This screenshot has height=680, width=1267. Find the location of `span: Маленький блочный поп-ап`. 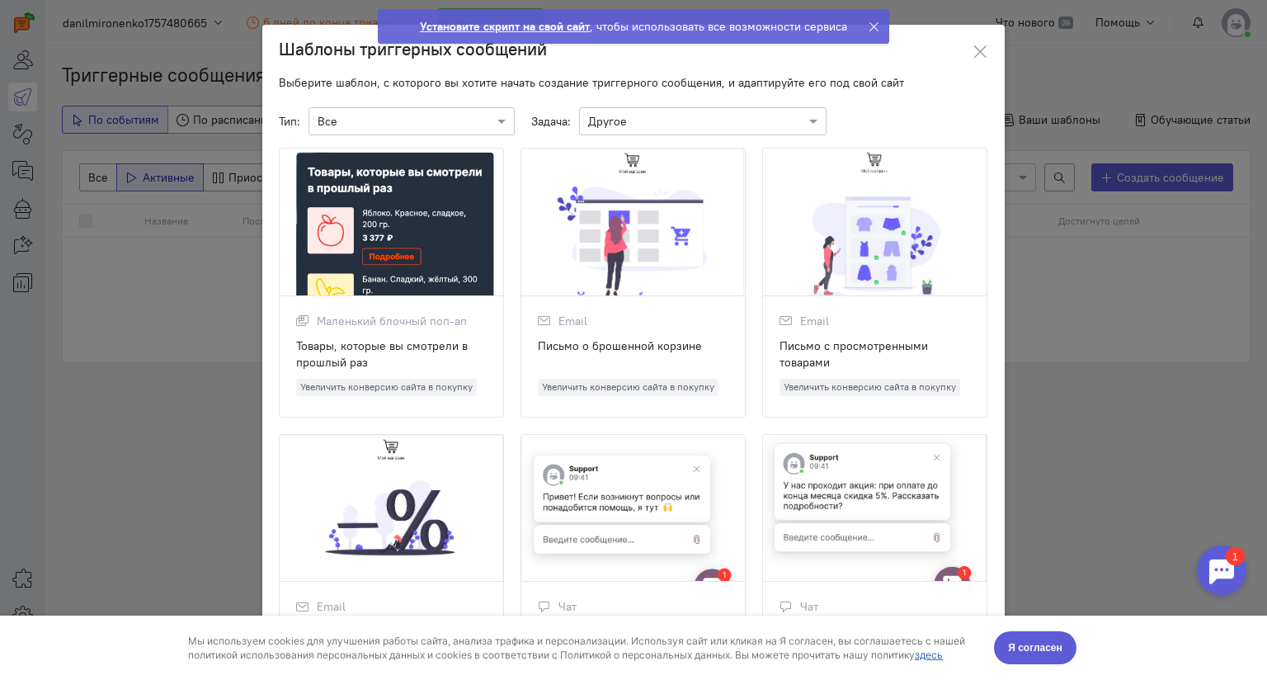

span: Маленький блочный поп-ап is located at coordinates (392, 321).